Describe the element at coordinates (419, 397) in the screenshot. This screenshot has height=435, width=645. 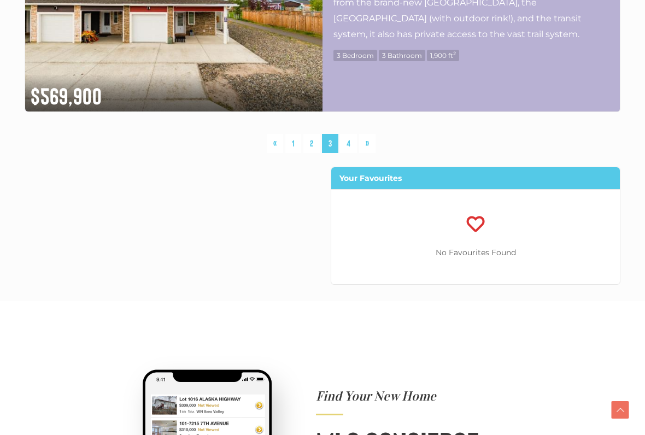
I see `h4: Find Your New Home` at that location.